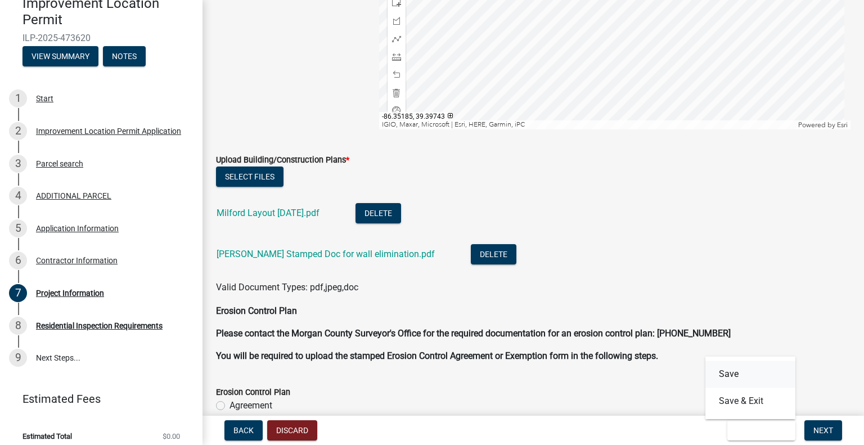  Describe the element at coordinates (250, 177) in the screenshot. I see `button: Select files` at that location.